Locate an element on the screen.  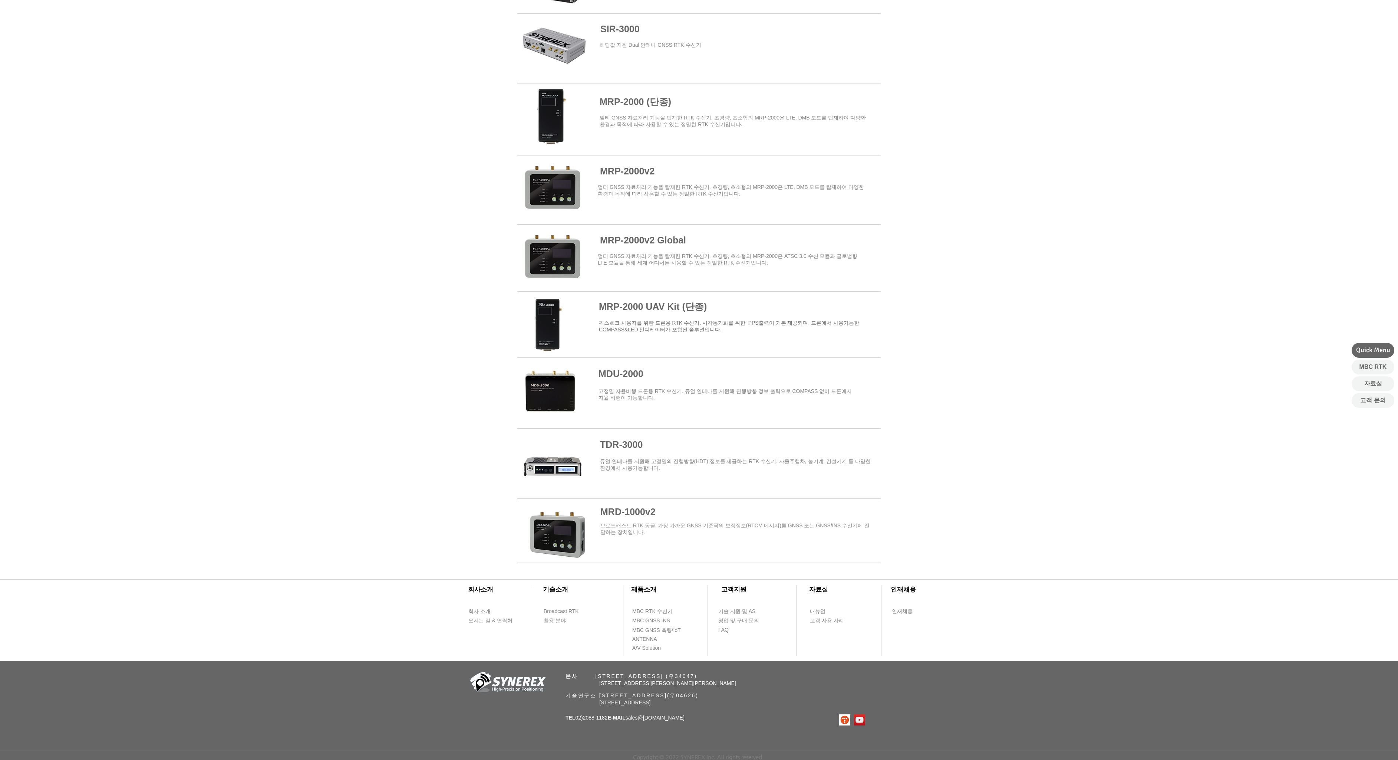
a: 매뉴얼 is located at coordinates (831, 611).